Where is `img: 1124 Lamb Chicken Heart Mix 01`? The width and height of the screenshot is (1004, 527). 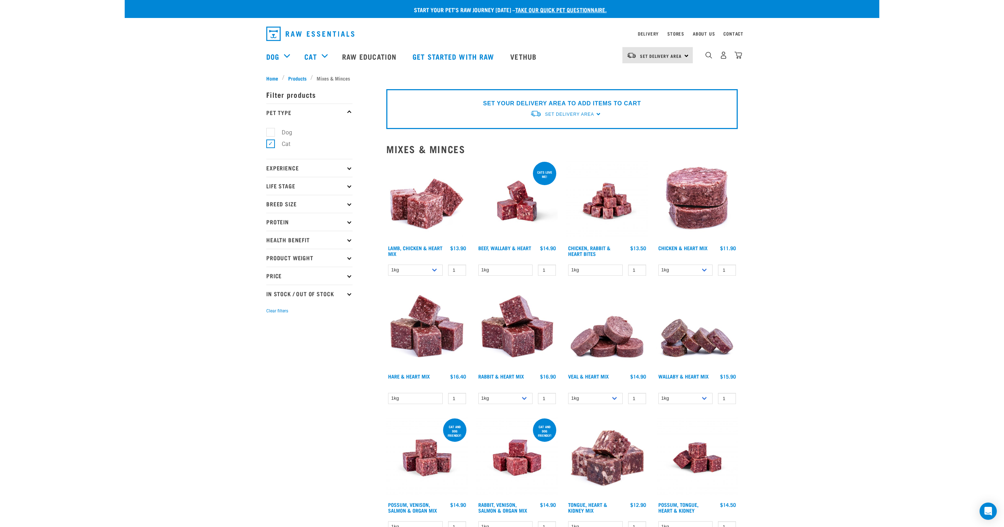 img: 1124 Lamb Chicken Heart Mix 01 is located at coordinates (427, 201).